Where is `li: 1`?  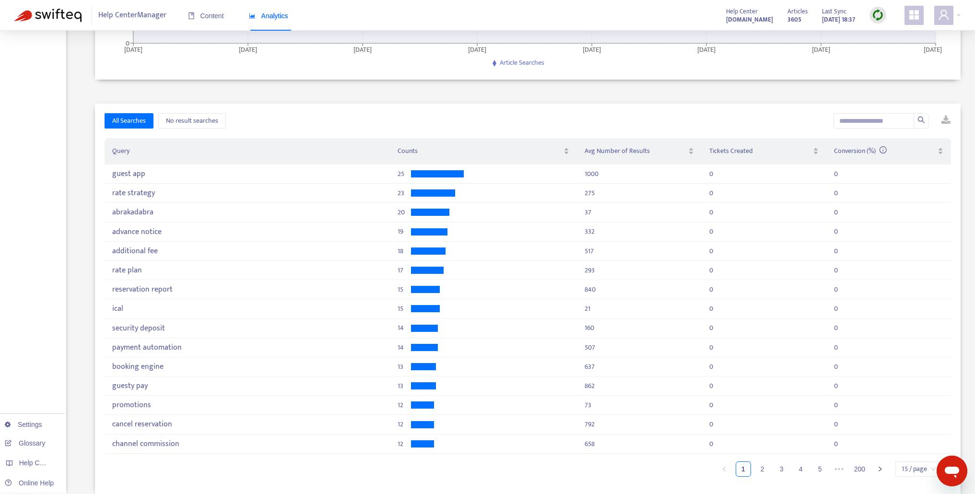 li: 1 is located at coordinates (743, 469).